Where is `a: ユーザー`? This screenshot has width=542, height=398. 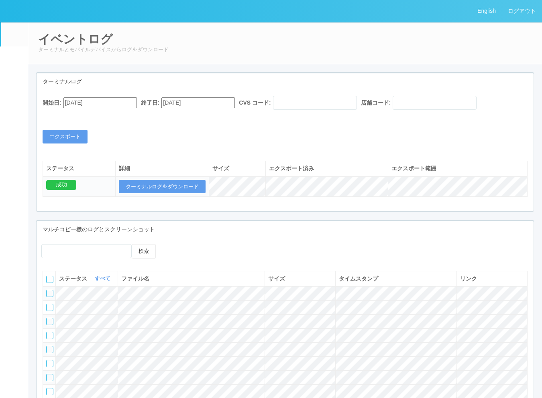 a: ユーザー is located at coordinates (14, 59).